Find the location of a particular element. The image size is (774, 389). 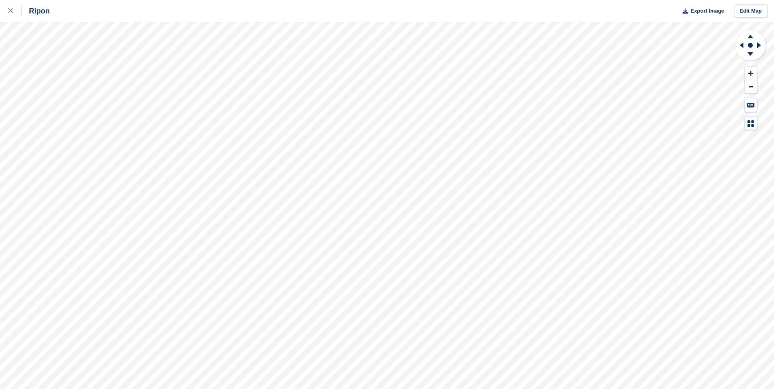

div: Ripon is located at coordinates (36, 11).